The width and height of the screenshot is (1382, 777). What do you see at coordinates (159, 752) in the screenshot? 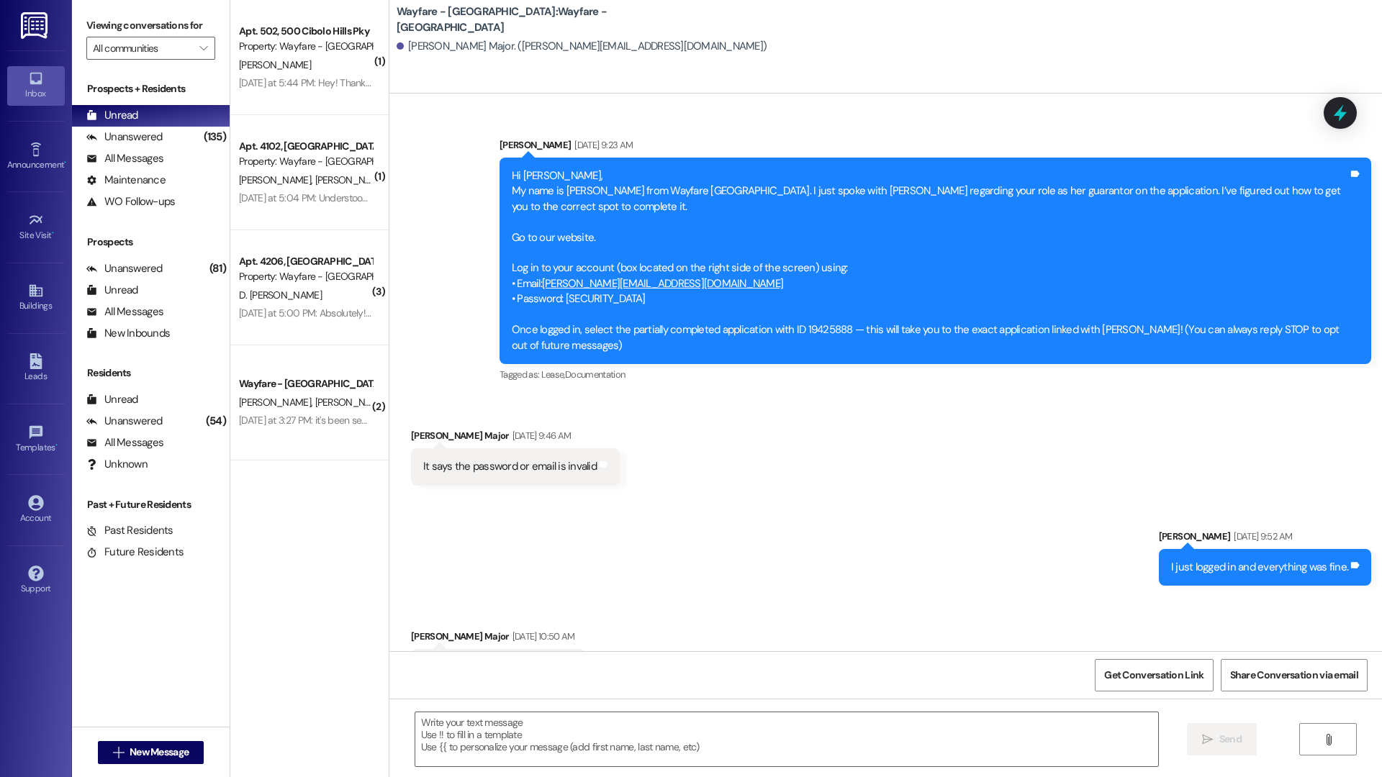
I see `span: New Message` at bounding box center [159, 752].